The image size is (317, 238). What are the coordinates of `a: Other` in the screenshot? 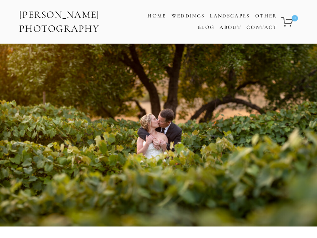 It's located at (267, 16).